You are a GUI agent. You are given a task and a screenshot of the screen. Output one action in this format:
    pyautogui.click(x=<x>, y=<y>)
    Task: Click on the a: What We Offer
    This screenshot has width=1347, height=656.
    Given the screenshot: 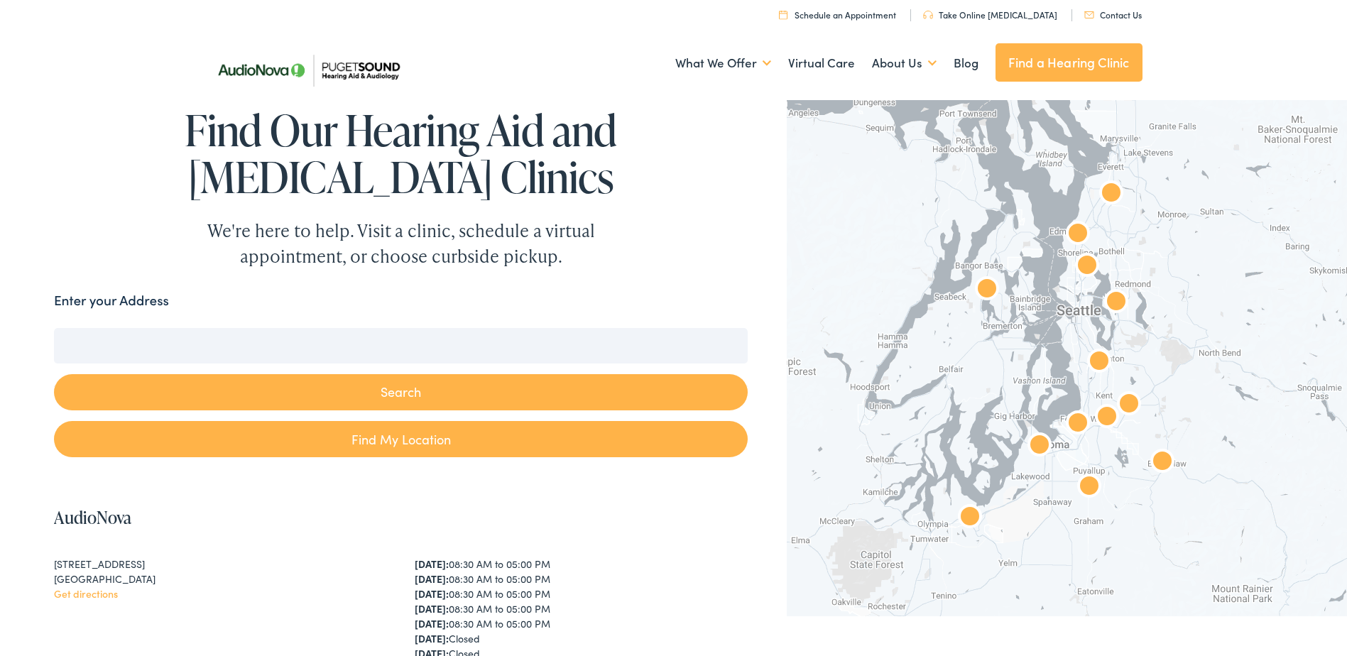 What is the action you would take?
    pyautogui.click(x=723, y=63)
    